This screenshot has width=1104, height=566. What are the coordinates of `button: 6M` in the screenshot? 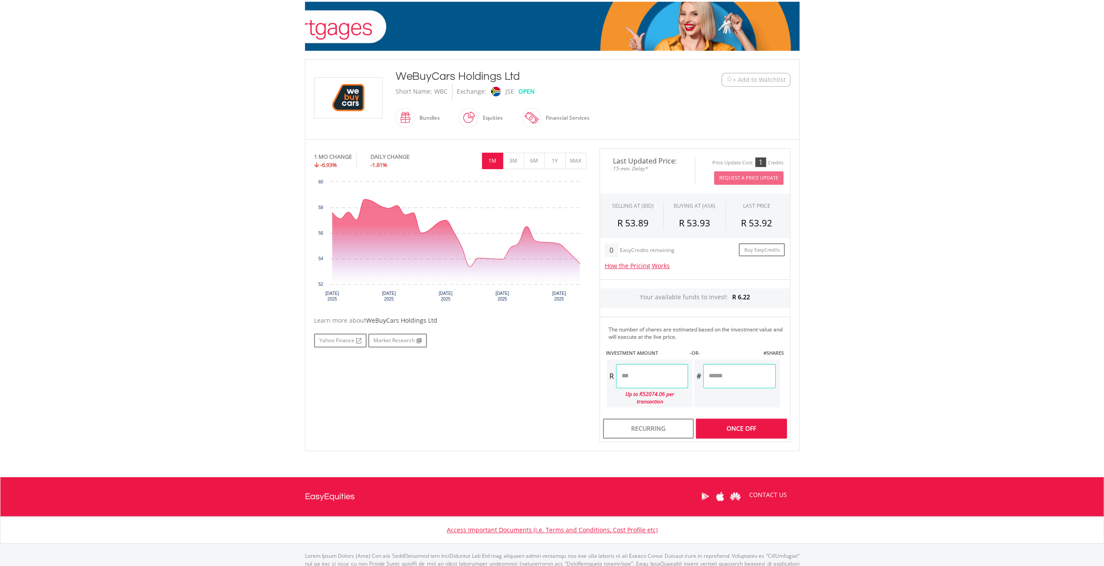 It's located at (534, 161).